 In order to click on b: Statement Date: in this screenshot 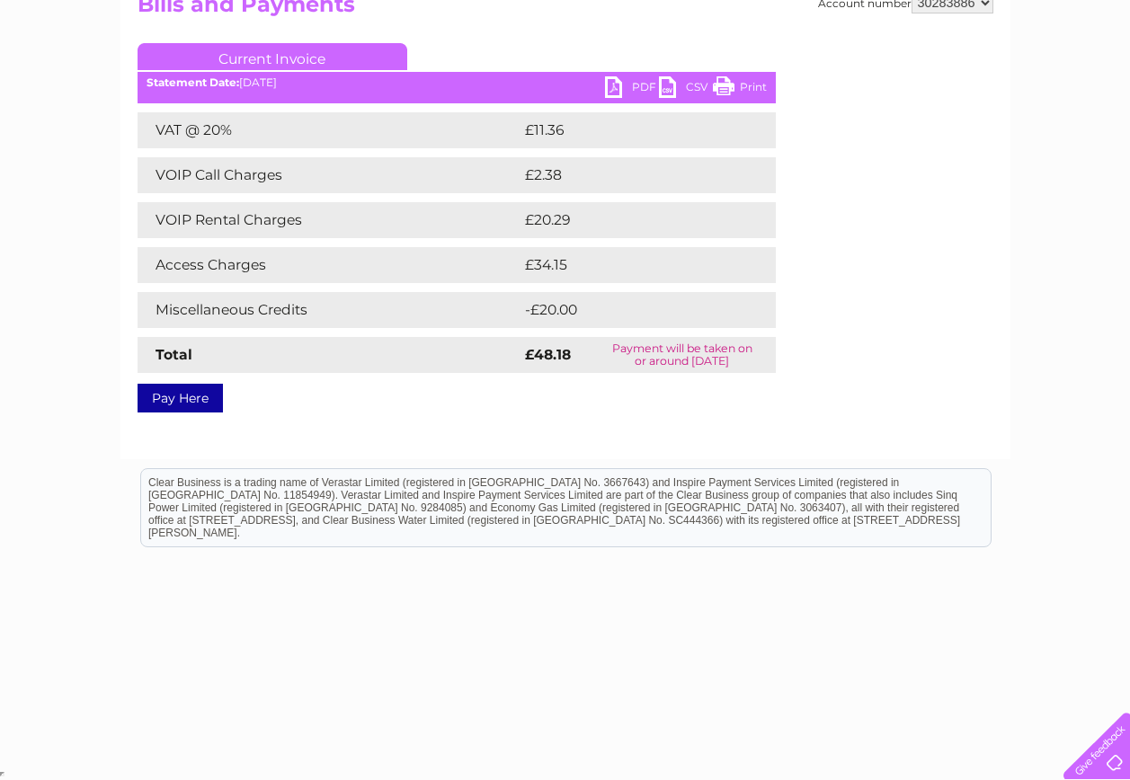, I will do `click(192, 82)`.